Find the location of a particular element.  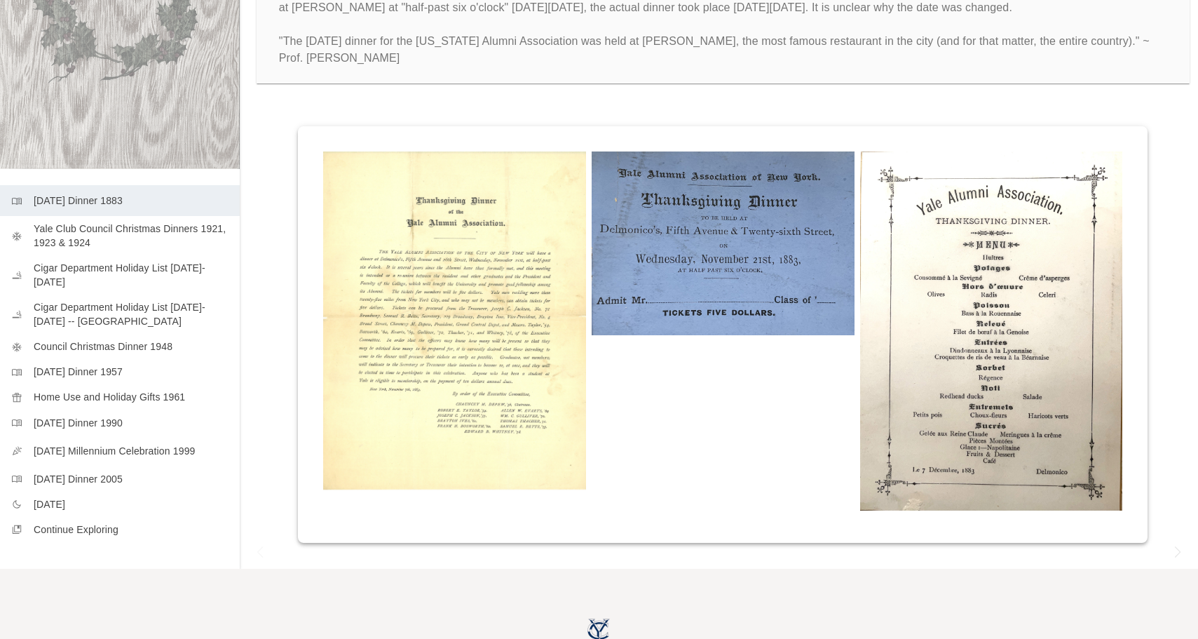

span: featured_seasonal_and_gifts is located at coordinates (17, 398).